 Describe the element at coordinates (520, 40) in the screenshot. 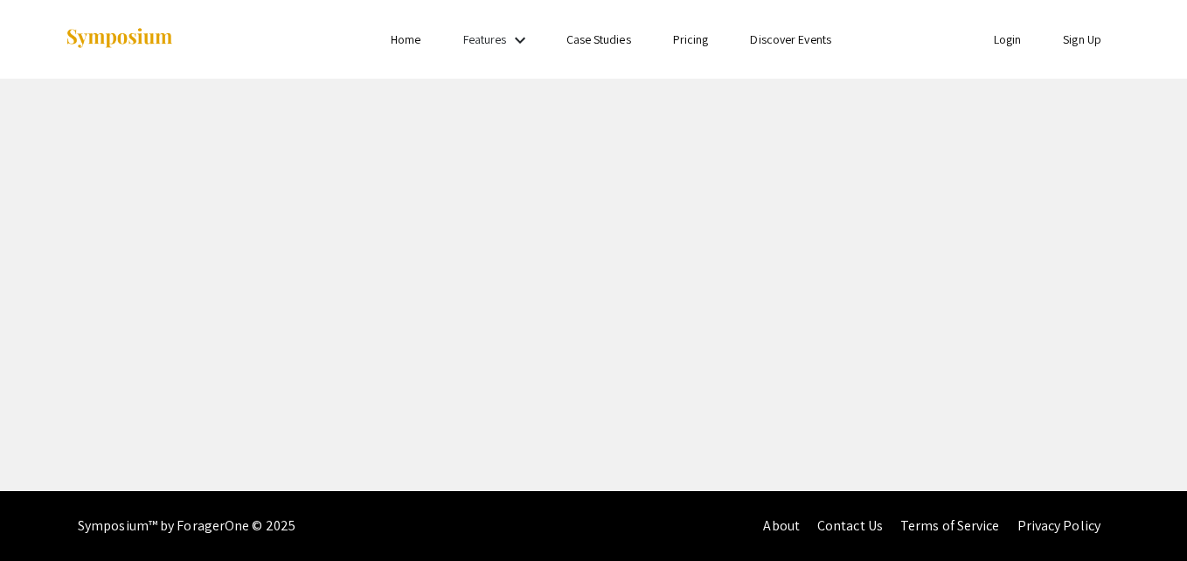

I see `mat-icon: Expand Features list` at that location.